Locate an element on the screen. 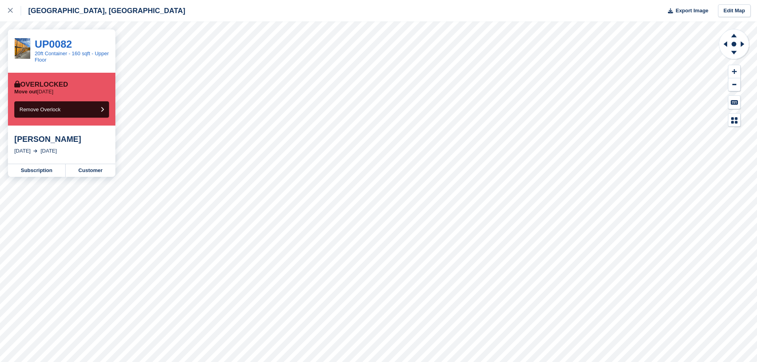 Image resolution: width=757 pixels, height=362 pixels. a: Customer is located at coordinates (90, 171).